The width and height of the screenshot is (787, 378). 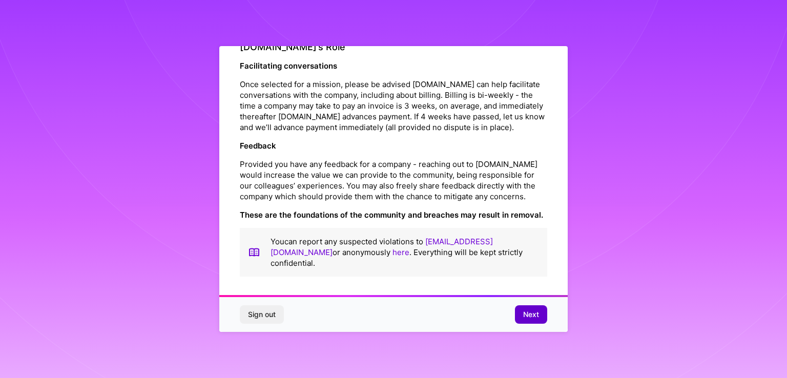 I want to click on span: Sign out, so click(x=262, y=315).